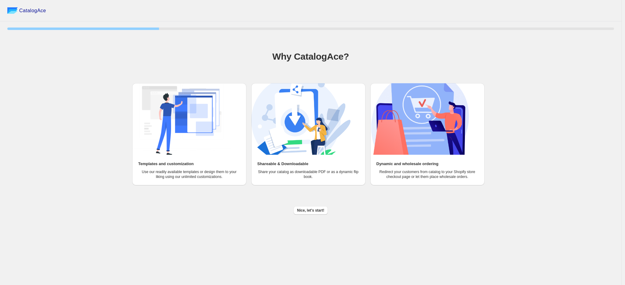 This screenshot has height=285, width=625. What do you see at coordinates (189, 174) in the screenshot?
I see `p: Use our readily available templates or design them to your liking using our unlimited customizati...` at bounding box center [189, 174].